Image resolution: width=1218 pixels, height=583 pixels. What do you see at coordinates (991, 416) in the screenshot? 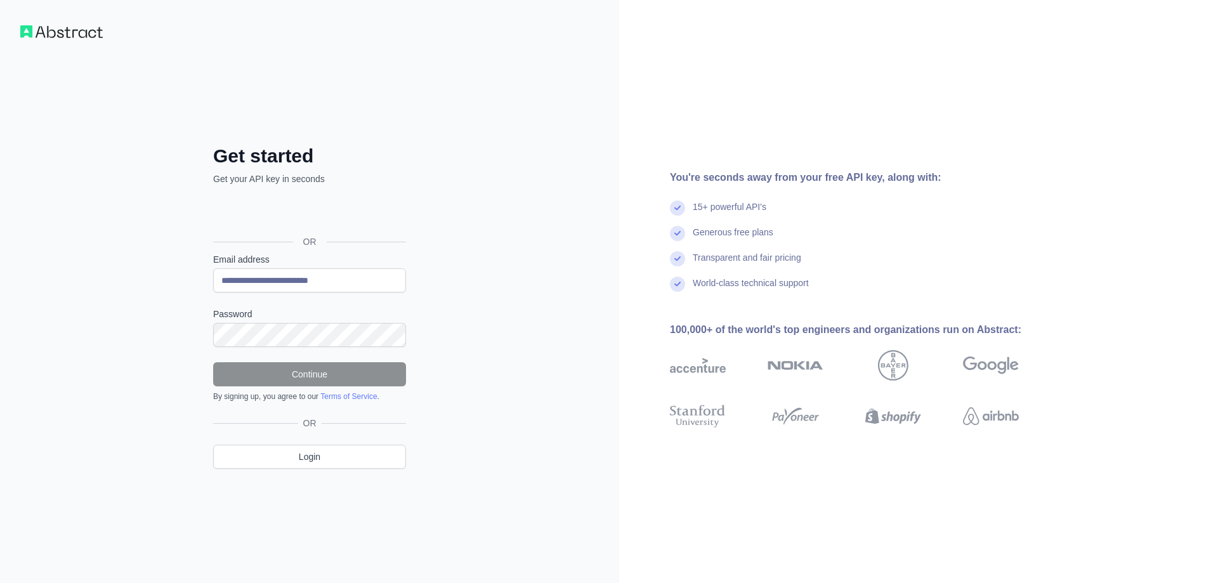
I see `img: airbnb` at bounding box center [991, 416].